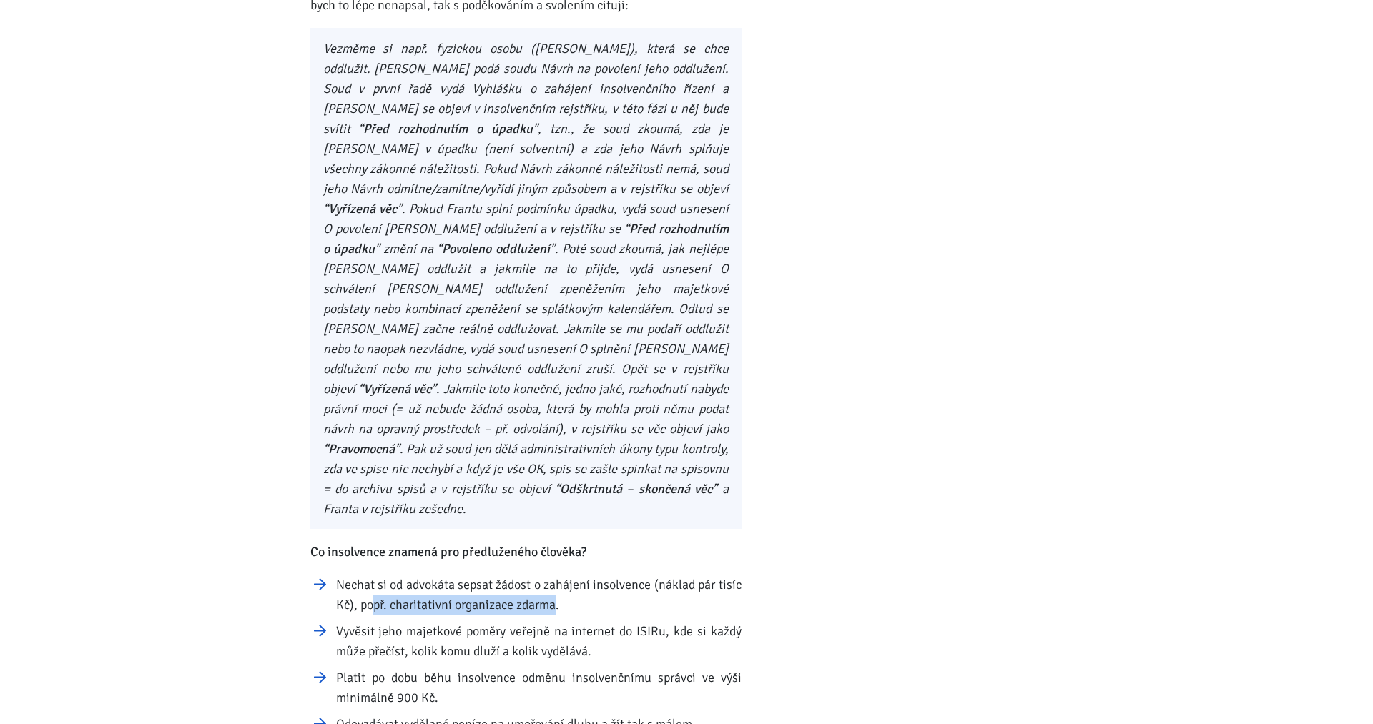  What do you see at coordinates (636, 489) in the screenshot?
I see `strong: Odškrtnutá – skončená věc` at bounding box center [636, 489].